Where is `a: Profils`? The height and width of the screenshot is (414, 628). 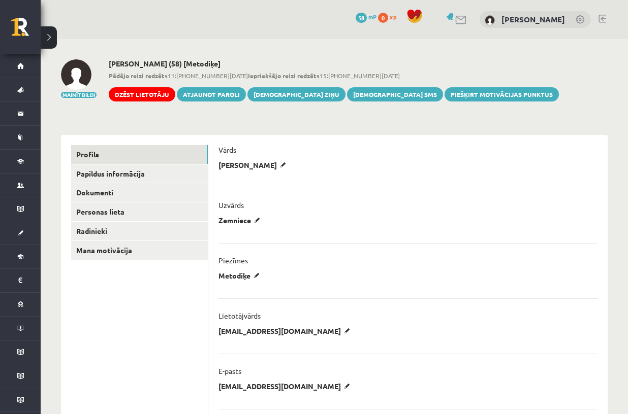 a: Profils is located at coordinates (139, 154).